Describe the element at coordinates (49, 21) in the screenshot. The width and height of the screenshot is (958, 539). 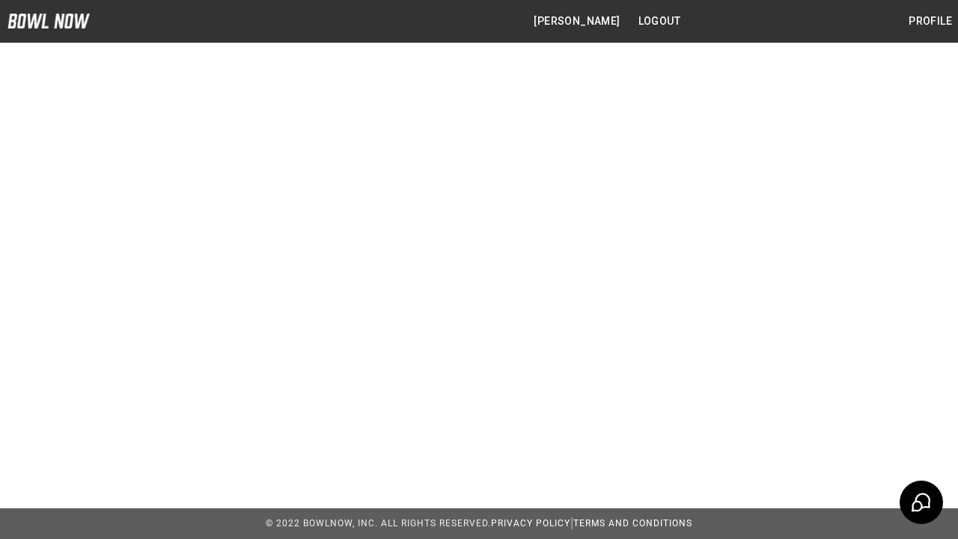
I see `img: logo` at that location.